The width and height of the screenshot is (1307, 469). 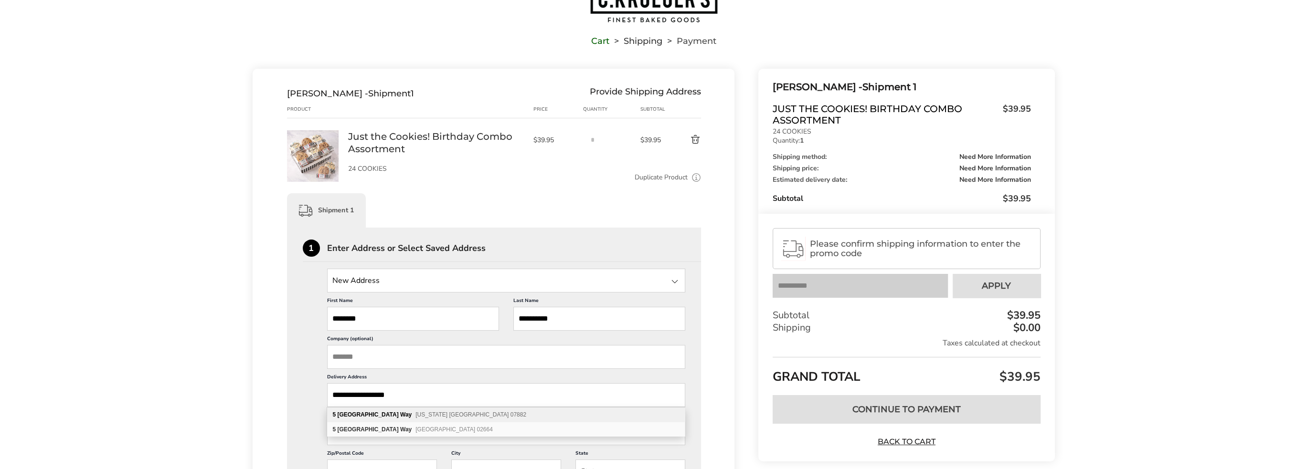 I want to click on input: State, so click(x=506, y=281).